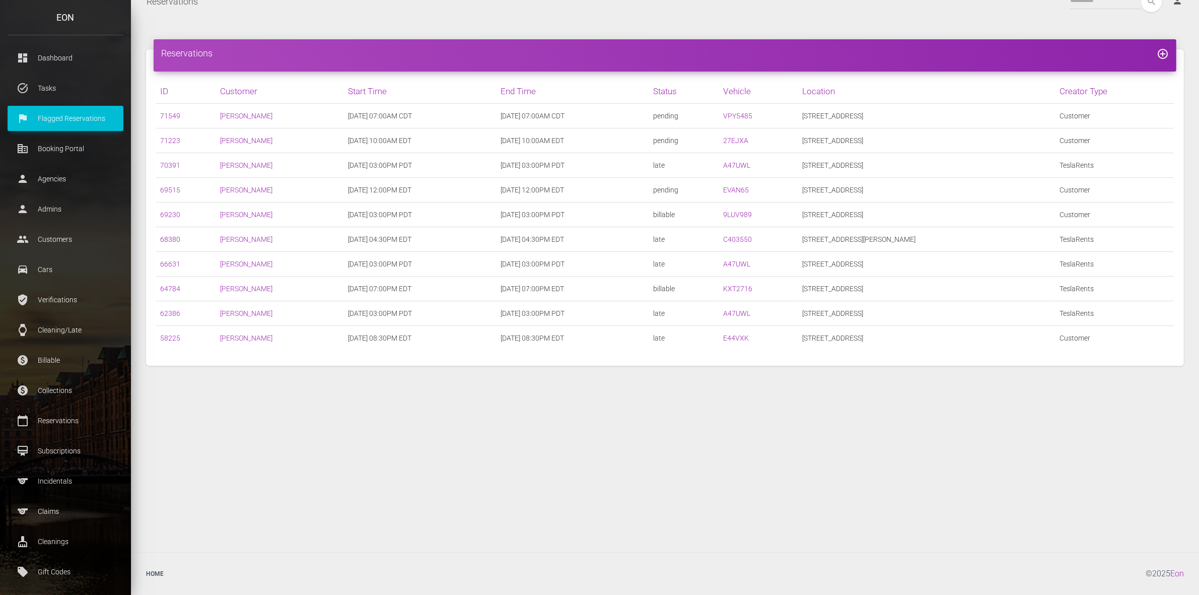 The height and width of the screenshot is (595, 1199). What do you see at coordinates (65, 481) in the screenshot?
I see `p: Incidentals` at bounding box center [65, 481].